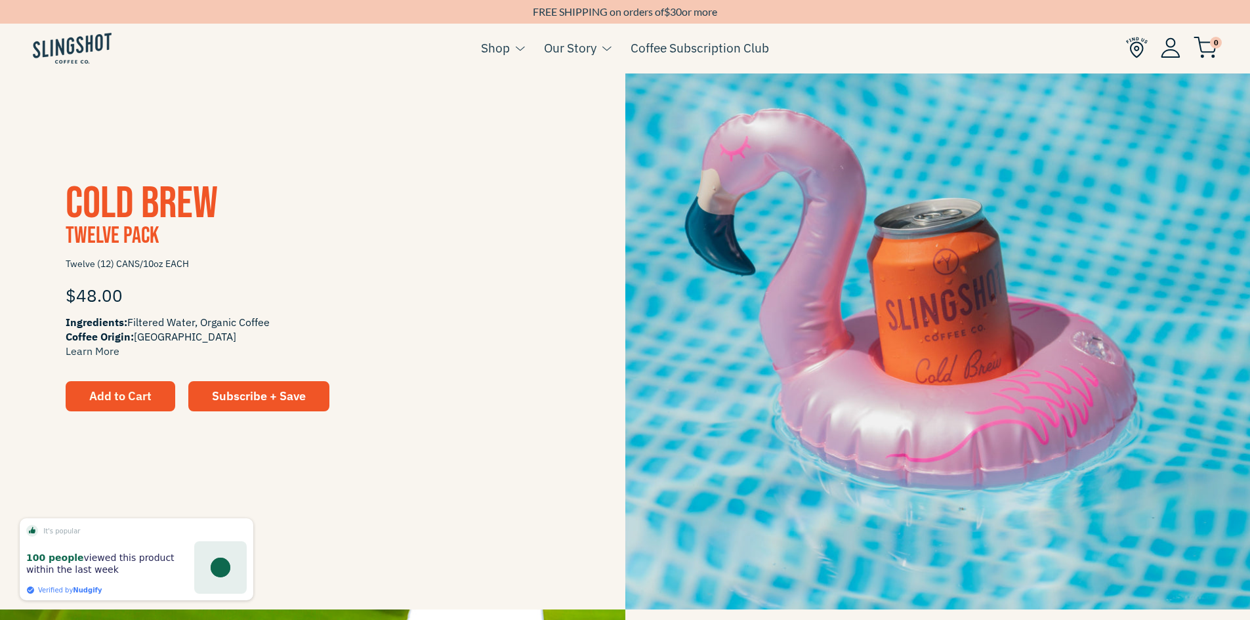 The image size is (1250, 620). Describe the element at coordinates (96, 322) in the screenshot. I see `span: Ingredients:` at that location.